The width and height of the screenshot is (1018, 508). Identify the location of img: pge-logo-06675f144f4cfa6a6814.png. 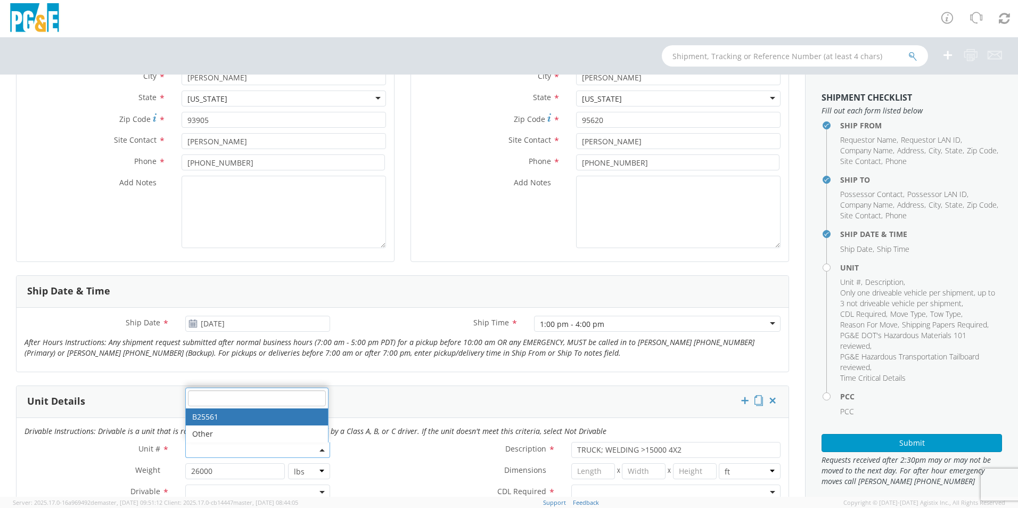
(35, 19).